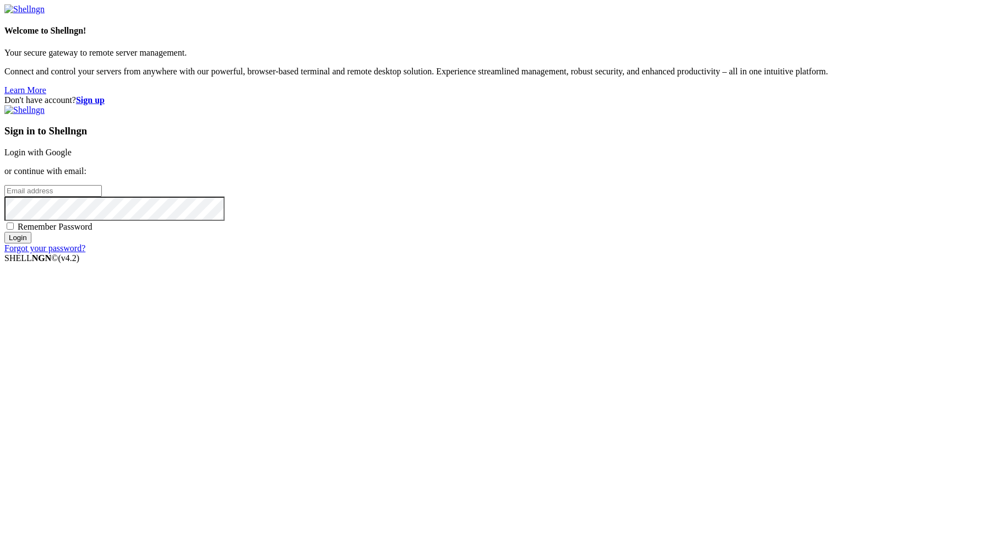 This screenshot has width=991, height=559. Describe the element at coordinates (42, 258) in the screenshot. I see `b: NGN` at that location.